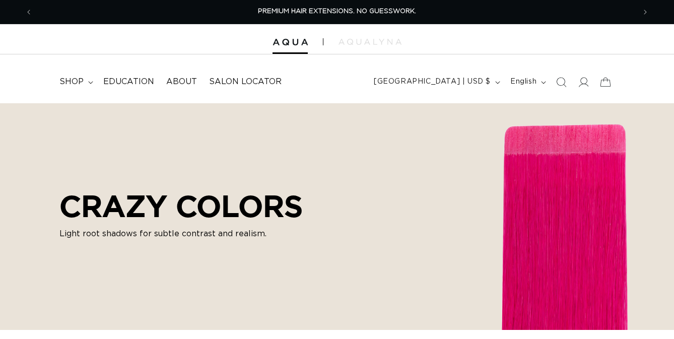 This screenshot has height=339, width=674. Describe the element at coordinates (72, 82) in the screenshot. I see `span: shop` at that location.